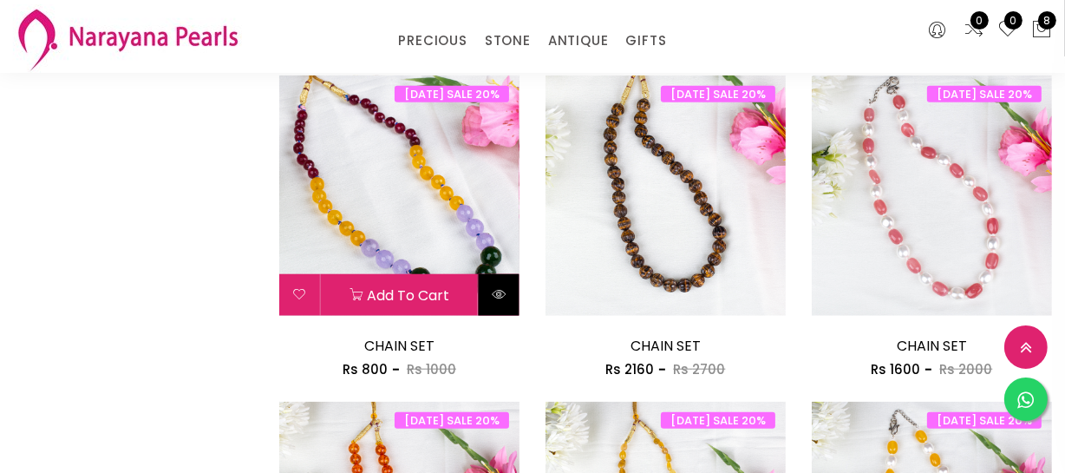  Describe the element at coordinates (579, 41) in the screenshot. I see `a: ANTIQUE` at that location.